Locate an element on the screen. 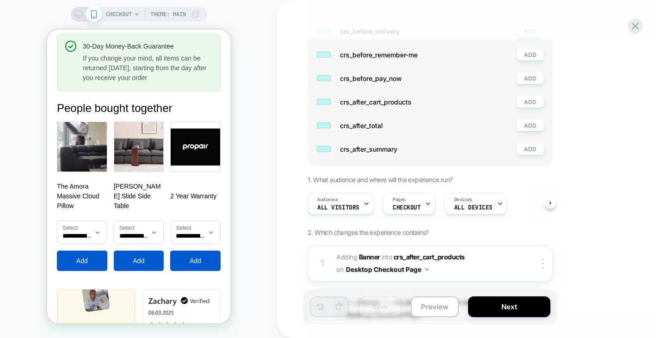 The width and height of the screenshot is (666, 338). span: Adding is located at coordinates (358, 257).